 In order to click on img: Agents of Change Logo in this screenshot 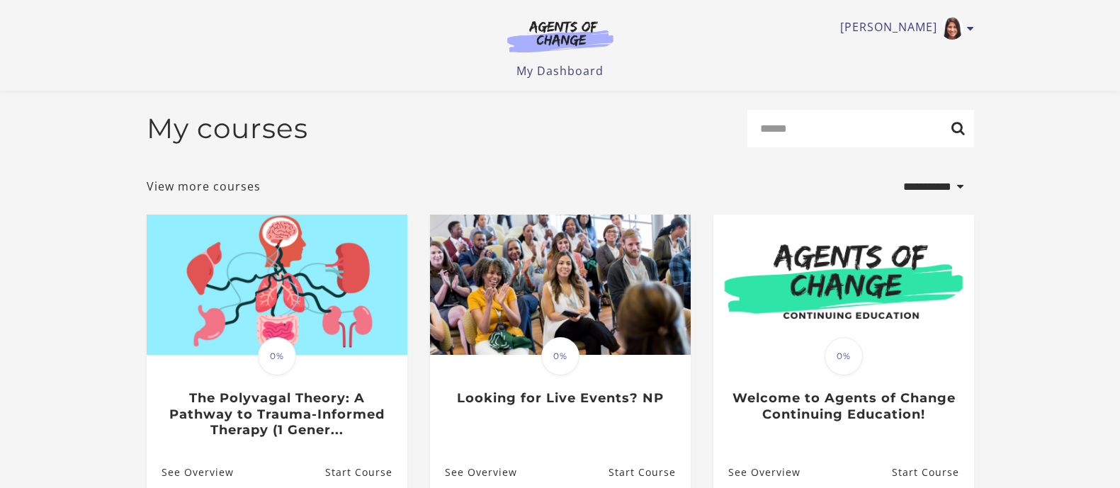, I will do `click(560, 36)`.